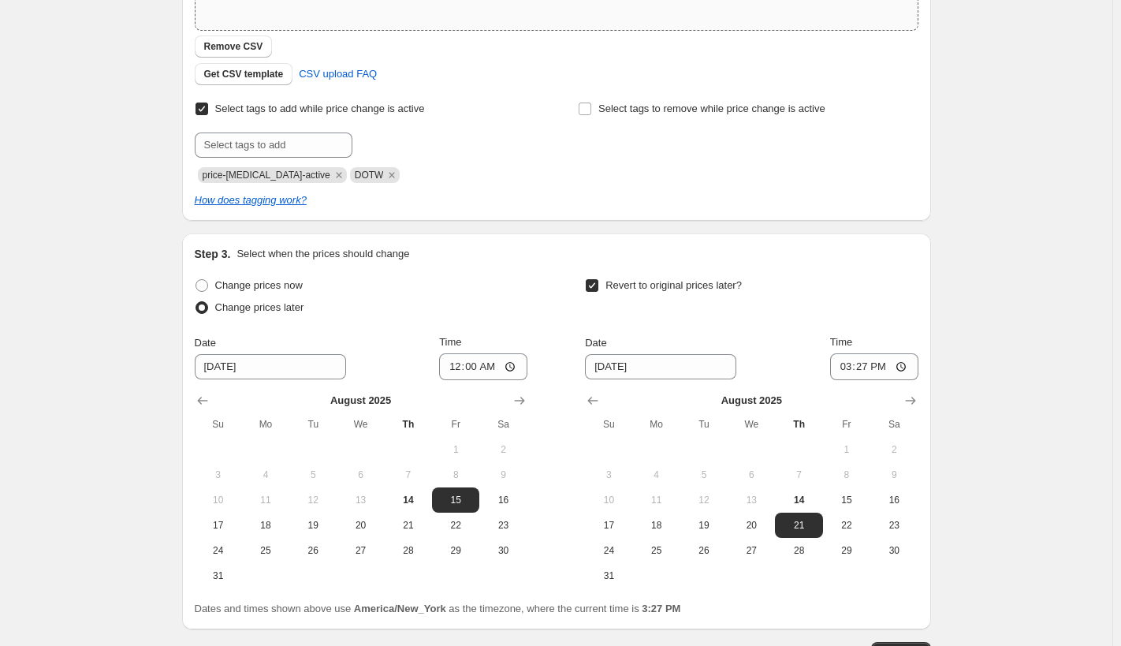  What do you see at coordinates (233, 47) in the screenshot?
I see `span: Remove CSV` at bounding box center [233, 47].